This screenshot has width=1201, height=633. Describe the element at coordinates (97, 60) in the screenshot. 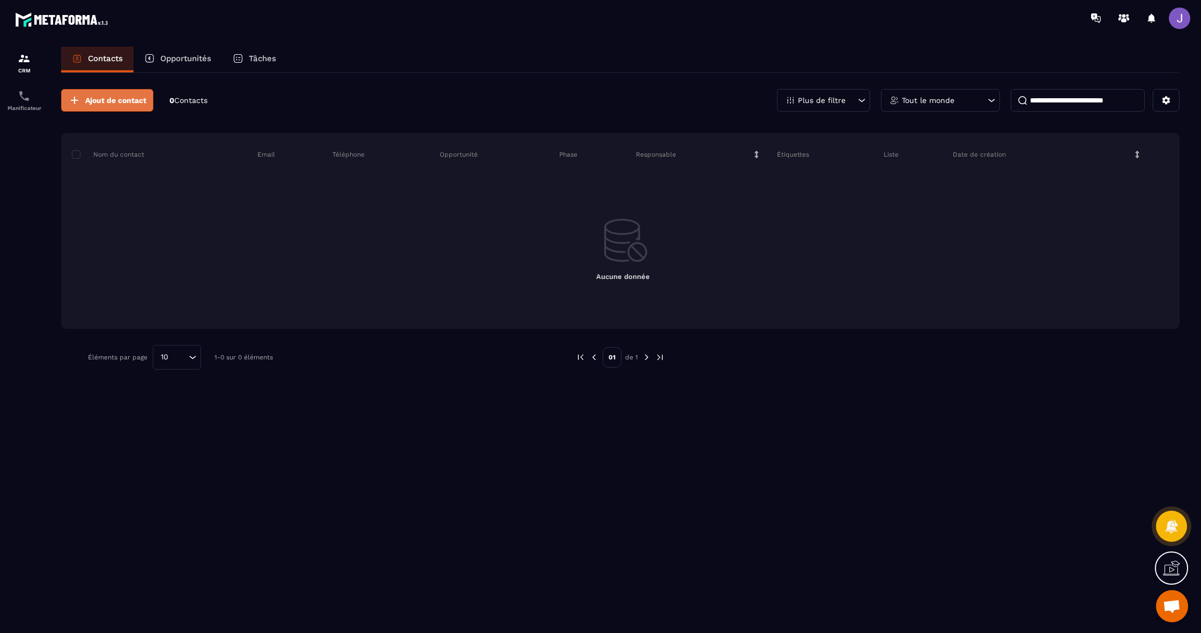

I see `a: Contacts` at that location.